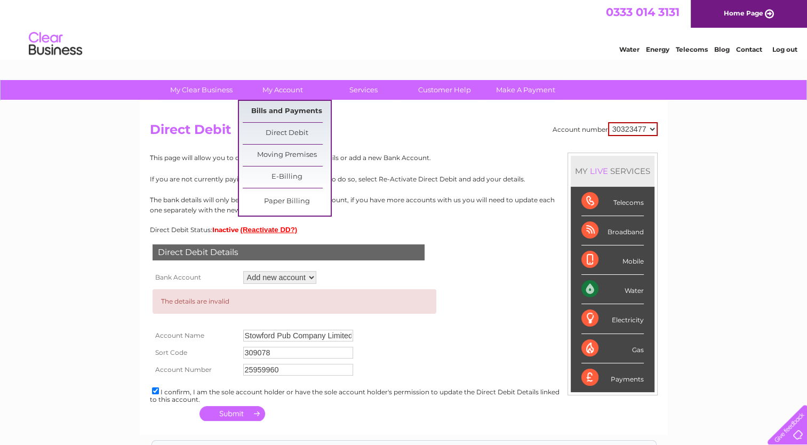 Image resolution: width=807 pixels, height=445 pixels. What do you see at coordinates (444, 90) in the screenshot?
I see `a: Customer Help` at bounding box center [444, 90].